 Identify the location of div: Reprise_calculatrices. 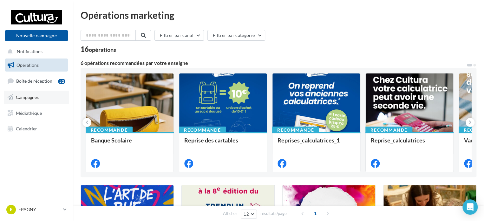
(410, 143).